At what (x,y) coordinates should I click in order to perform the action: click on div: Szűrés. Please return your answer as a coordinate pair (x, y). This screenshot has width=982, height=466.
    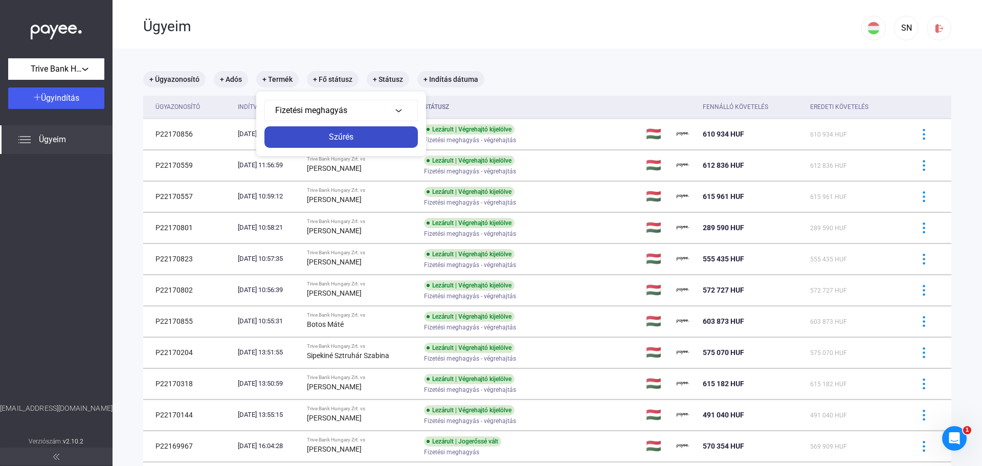
    Looking at the image, I should click on (341, 137).